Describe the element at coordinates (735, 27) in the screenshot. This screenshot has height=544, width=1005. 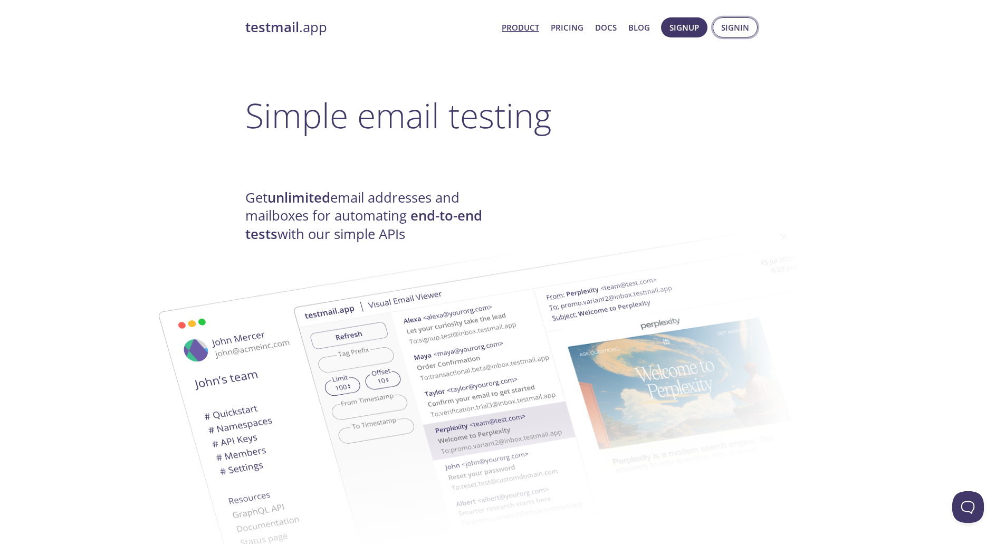
I see `span: Signin` at that location.